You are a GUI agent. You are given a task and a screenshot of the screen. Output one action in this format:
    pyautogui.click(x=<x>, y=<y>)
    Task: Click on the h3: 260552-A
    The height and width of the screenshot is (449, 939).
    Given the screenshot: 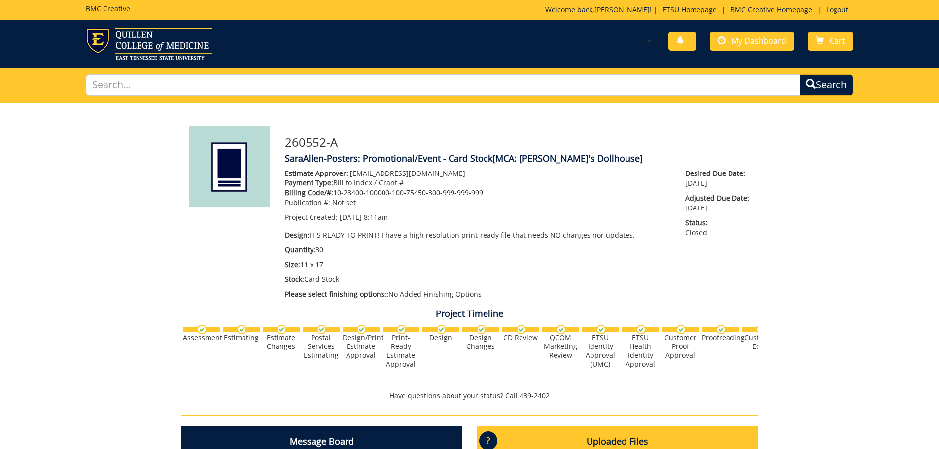 What is the action you would take?
    pyautogui.click(x=518, y=142)
    